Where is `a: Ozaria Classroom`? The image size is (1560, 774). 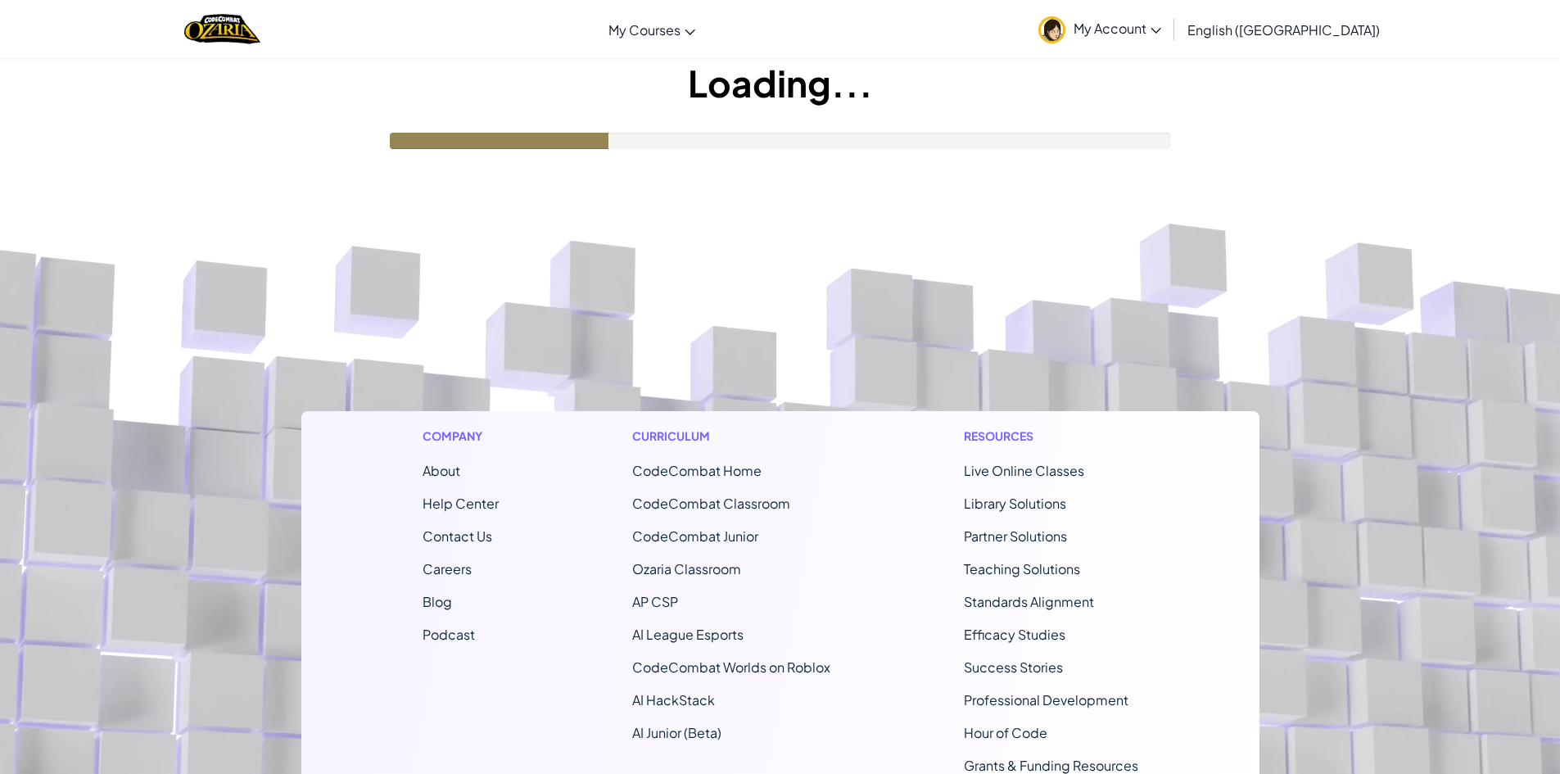
a: Ozaria Classroom is located at coordinates (686, 568).